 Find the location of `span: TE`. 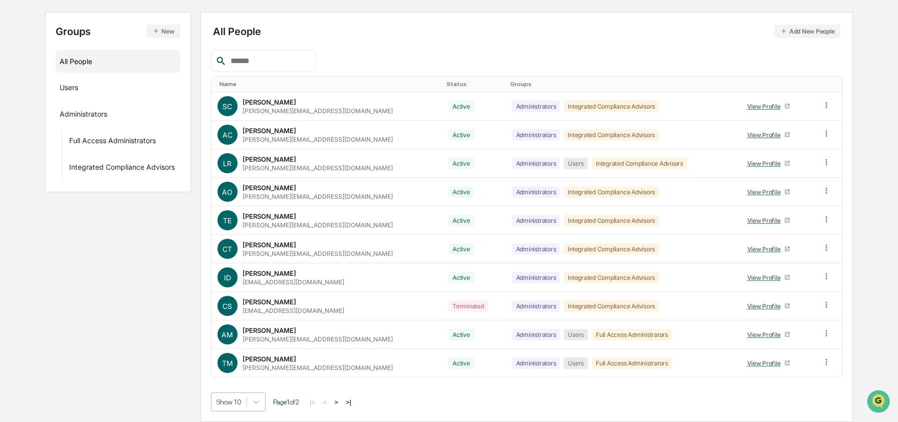

span: TE is located at coordinates (227, 221).